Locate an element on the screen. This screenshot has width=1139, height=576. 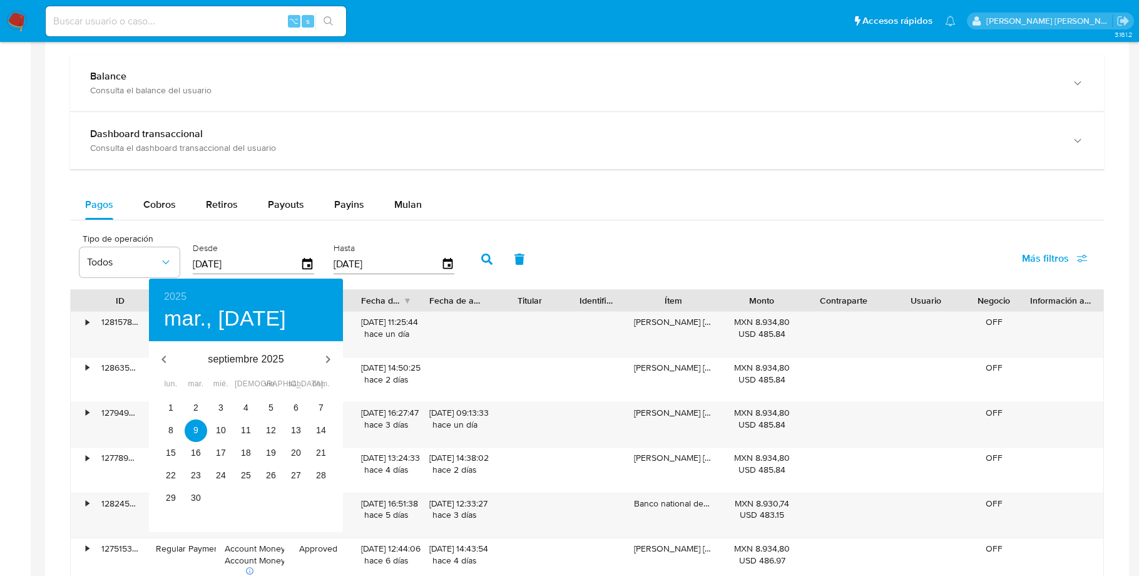
span: lun. is located at coordinates (171, 384).